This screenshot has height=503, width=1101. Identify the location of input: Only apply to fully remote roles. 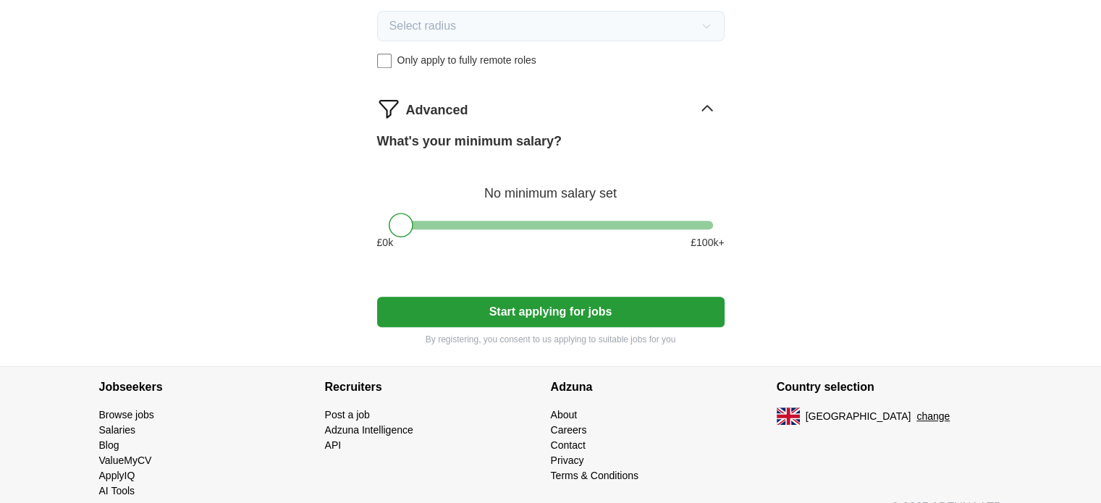
(384, 61).